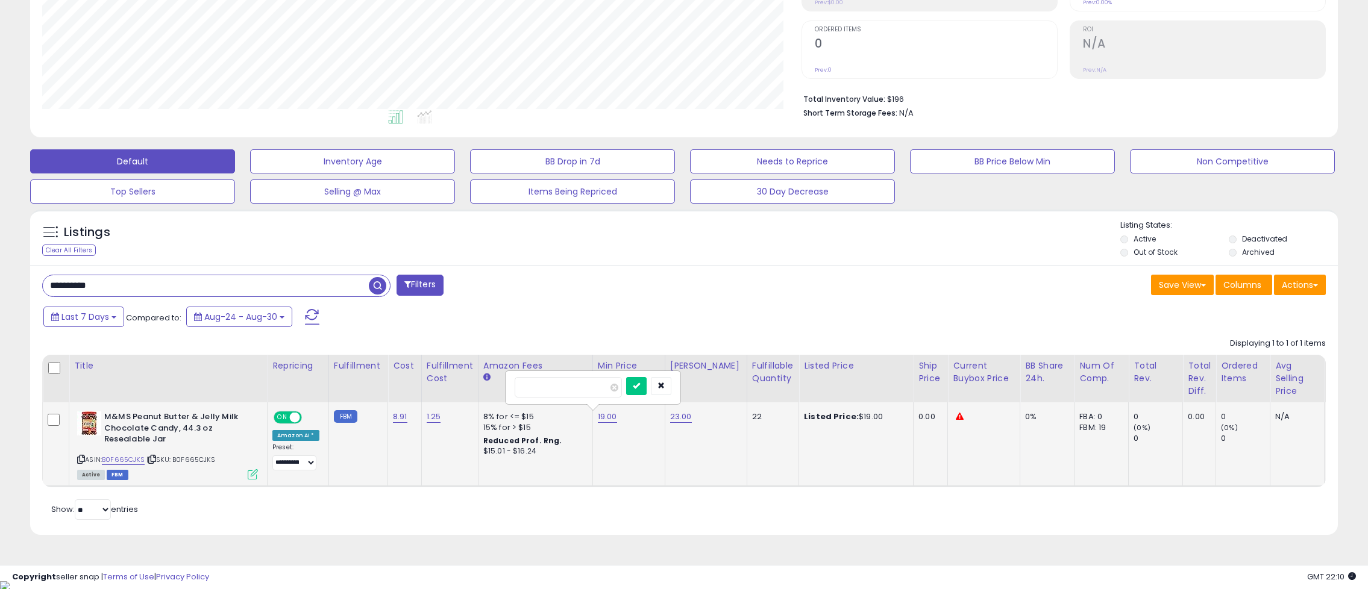 The image size is (1368, 589). Describe the element at coordinates (240, 317) in the screenshot. I see `span: Aug-24 - Aug-30` at that location.